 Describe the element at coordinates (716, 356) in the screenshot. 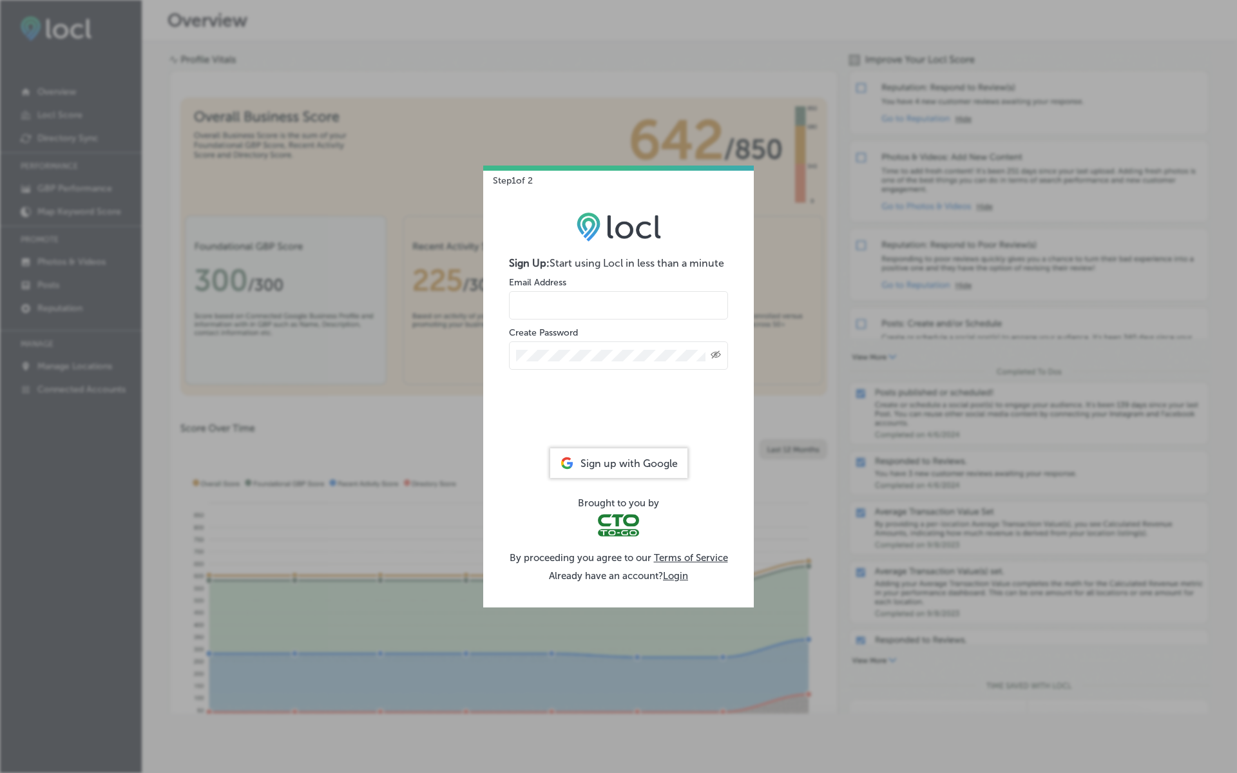

I see `span: Toggle password visibility` at that location.